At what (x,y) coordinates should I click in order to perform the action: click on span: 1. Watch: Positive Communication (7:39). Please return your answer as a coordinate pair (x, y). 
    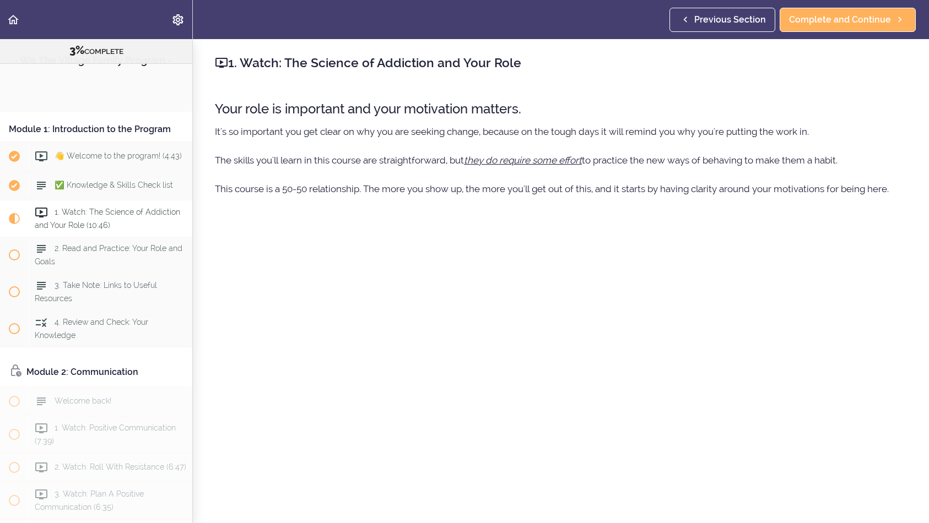
    Looking at the image, I should click on (105, 434).